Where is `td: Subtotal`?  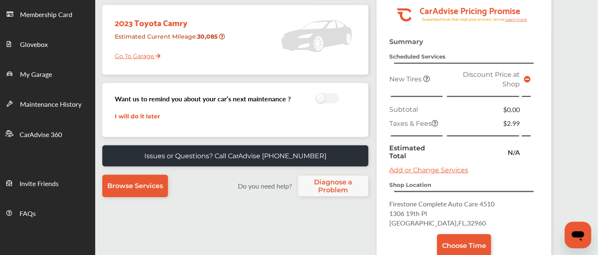
td: Subtotal is located at coordinates (416, 109).